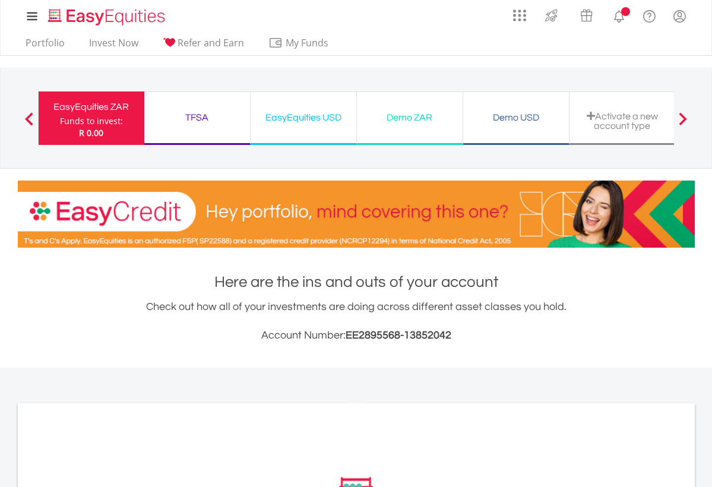  What do you see at coordinates (649, 15) in the screenshot?
I see `a: FAQ's and Support` at bounding box center [649, 15].